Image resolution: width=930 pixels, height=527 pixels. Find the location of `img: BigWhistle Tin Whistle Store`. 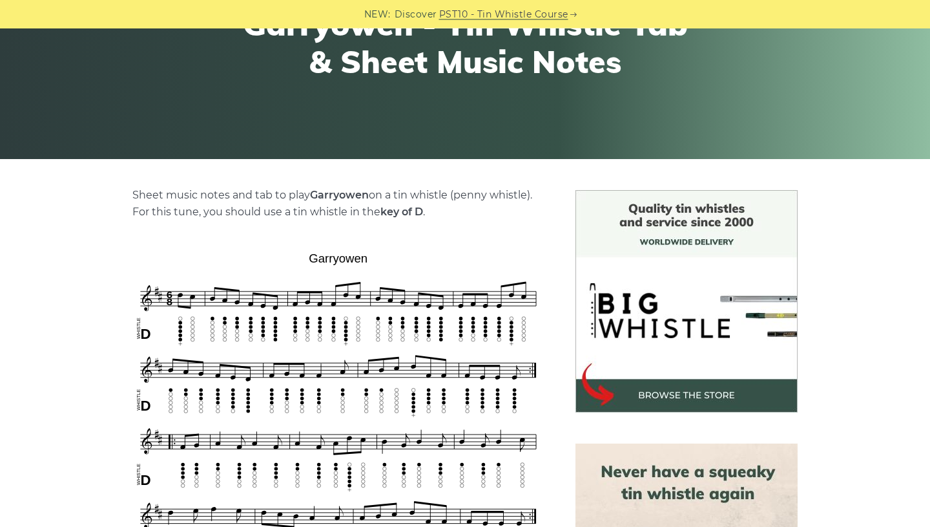

img: BigWhistle Tin Whistle Store is located at coordinates (687, 301).